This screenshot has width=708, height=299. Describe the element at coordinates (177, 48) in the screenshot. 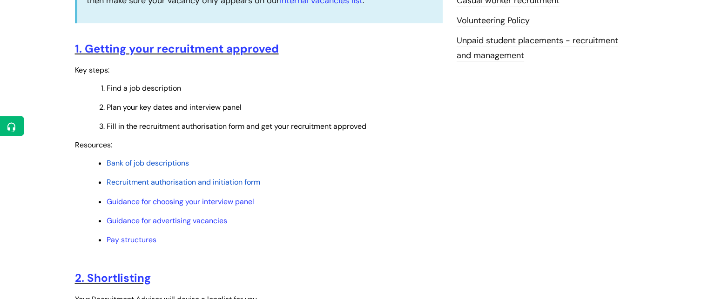

I see `a: 1. Getting your recruitment approved` at that location.